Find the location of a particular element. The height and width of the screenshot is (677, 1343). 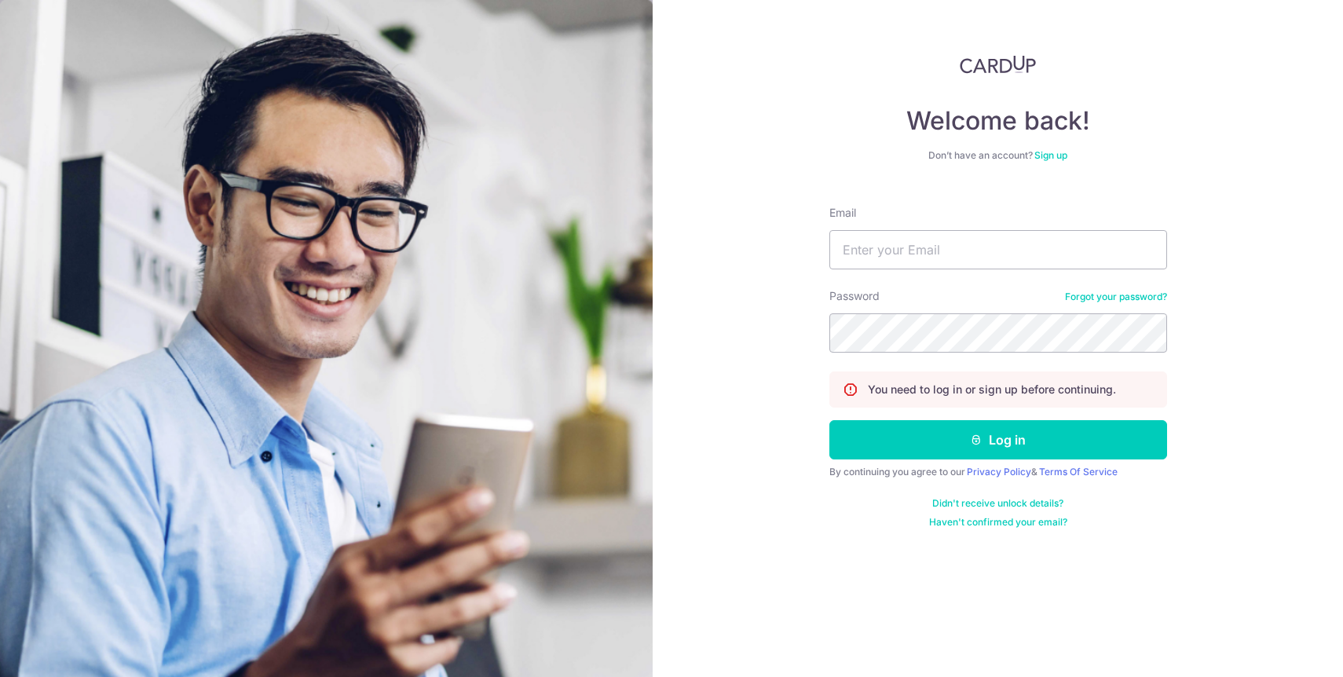

a: Privacy Policy is located at coordinates (999, 471).